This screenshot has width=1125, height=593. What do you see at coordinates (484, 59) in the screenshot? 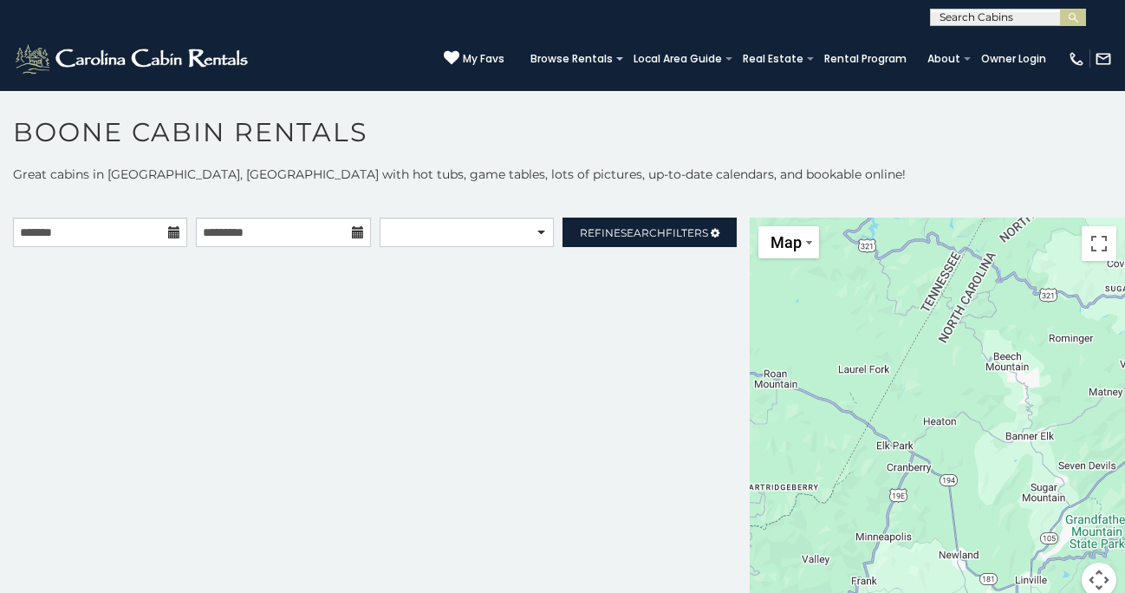
I see `span: My Favs` at bounding box center [484, 59].